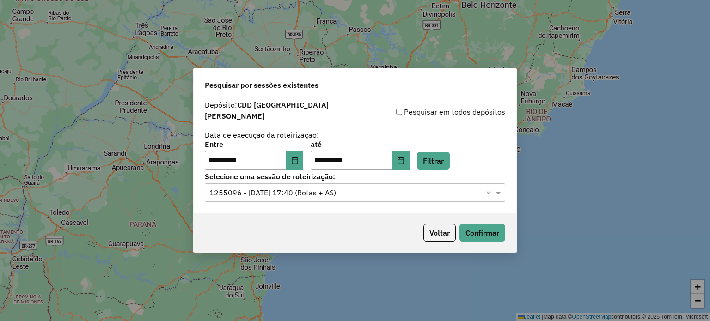 The image size is (710, 321). What do you see at coordinates (355, 177) in the screenshot?
I see `label: Selecione uma sessão de roteirização:` at bounding box center [355, 177].